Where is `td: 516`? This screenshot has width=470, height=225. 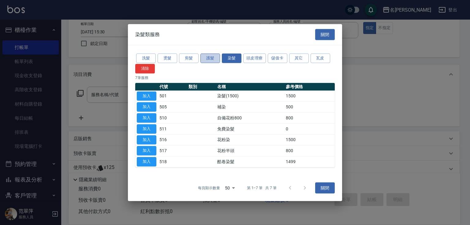
td: 516 is located at coordinates (172, 140).